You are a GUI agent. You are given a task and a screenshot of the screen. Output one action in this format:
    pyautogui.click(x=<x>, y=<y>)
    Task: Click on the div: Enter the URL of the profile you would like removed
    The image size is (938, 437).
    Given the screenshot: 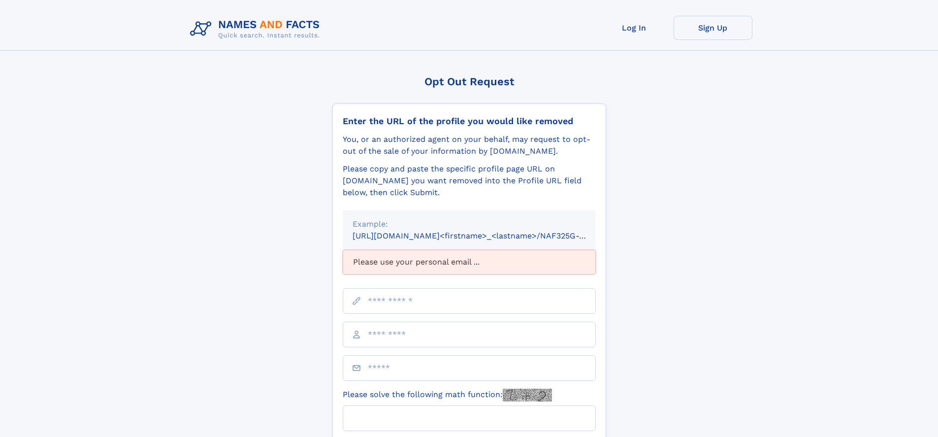 What is the action you would take?
    pyautogui.click(x=469, y=121)
    